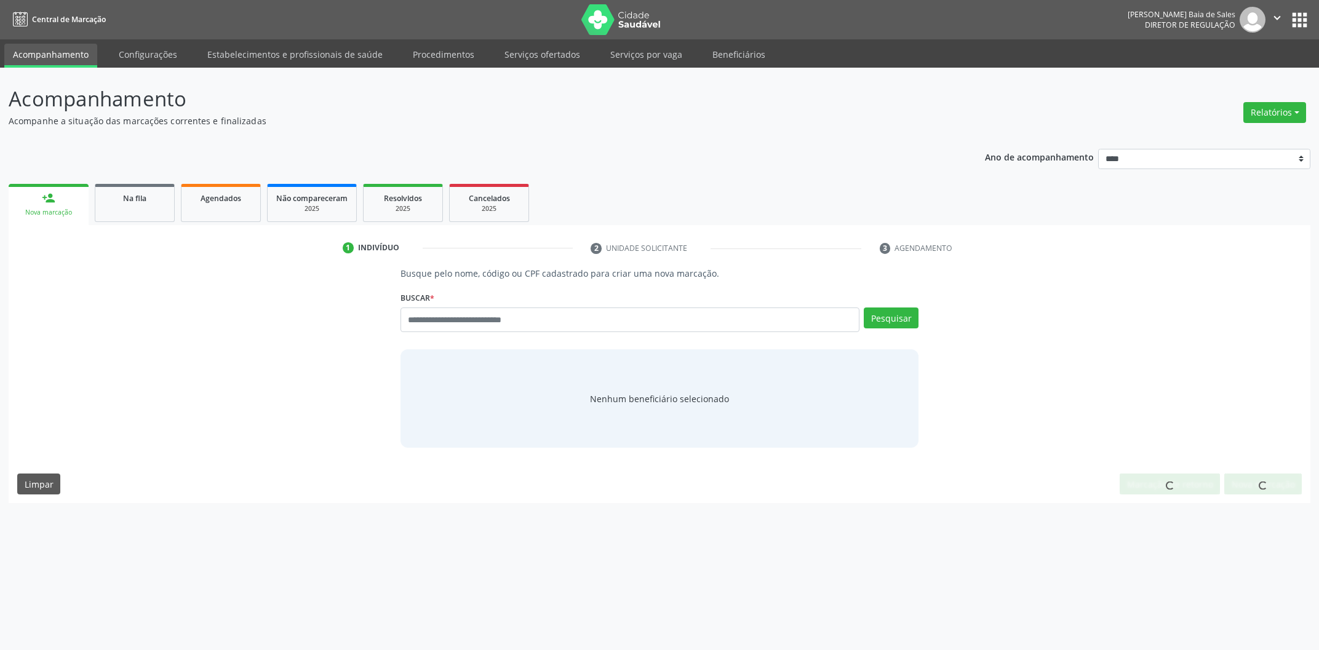 The image size is (1319, 650). I want to click on button: Limpar, so click(39, 484).